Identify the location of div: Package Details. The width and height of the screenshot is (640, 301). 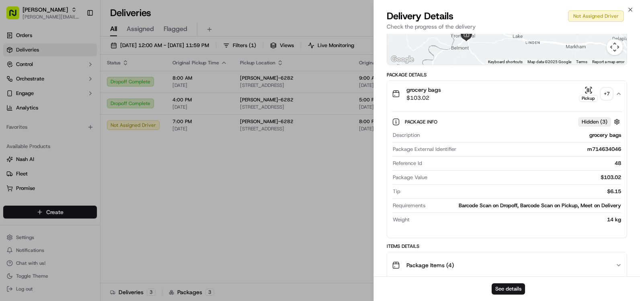
(507, 75).